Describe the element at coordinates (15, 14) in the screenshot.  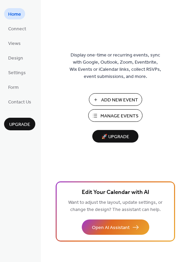
I see `a: Home` at that location.